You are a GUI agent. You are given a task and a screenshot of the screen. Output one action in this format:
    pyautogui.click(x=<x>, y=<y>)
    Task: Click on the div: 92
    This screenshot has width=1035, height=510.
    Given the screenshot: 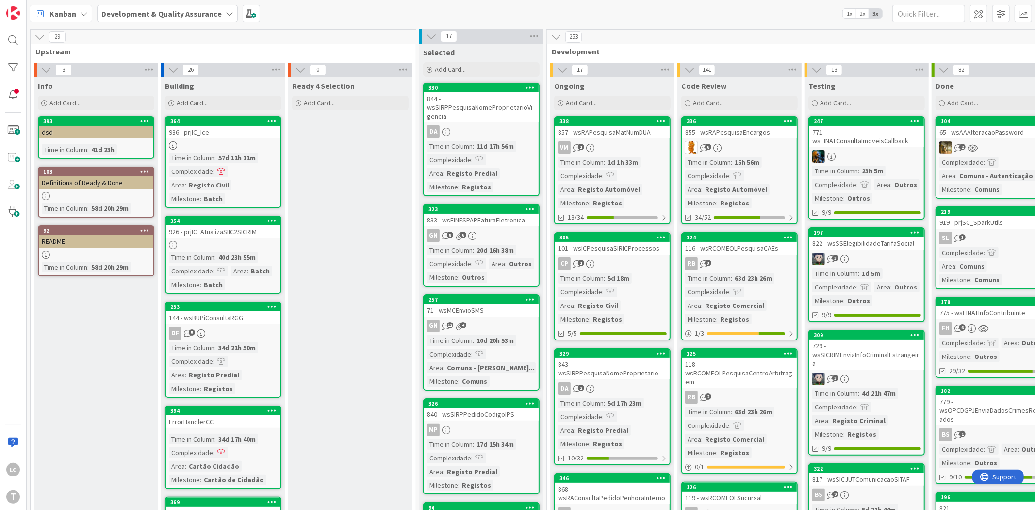 What is the action you would take?
    pyautogui.click(x=98, y=231)
    